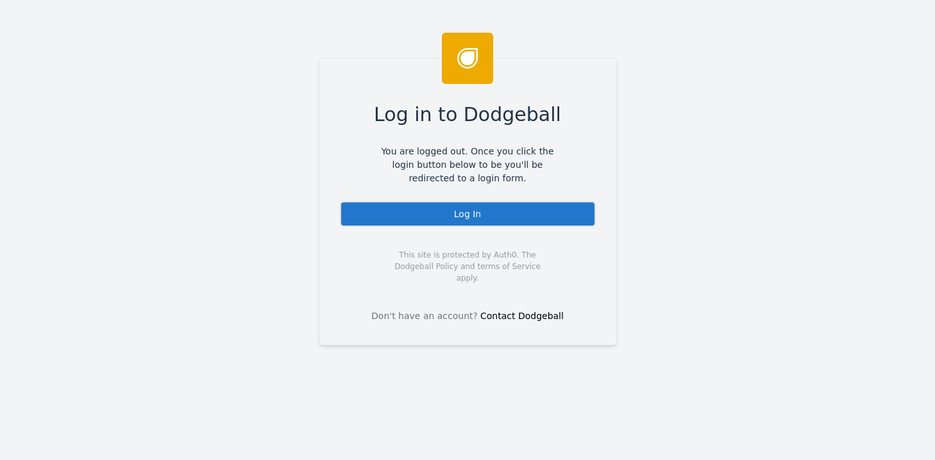 The image size is (935, 460). I want to click on div: Log In, so click(467, 214).